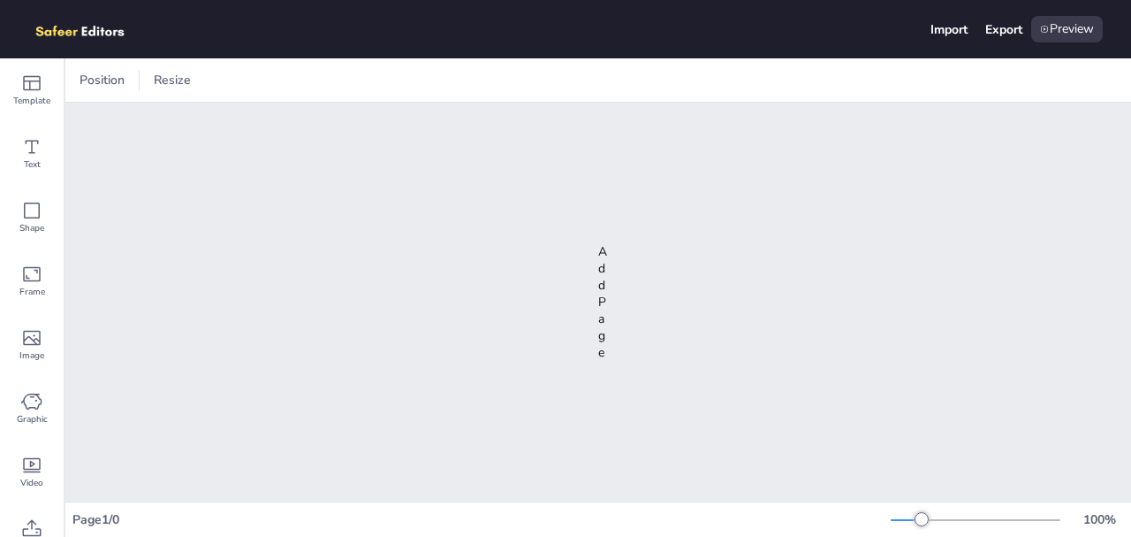  I want to click on span: Position, so click(102, 80).